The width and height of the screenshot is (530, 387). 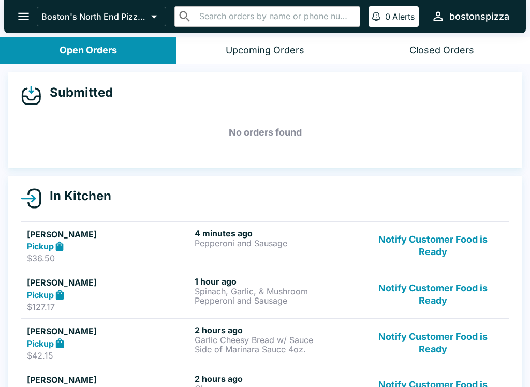 I want to click on p: Alerts, so click(x=403, y=17).